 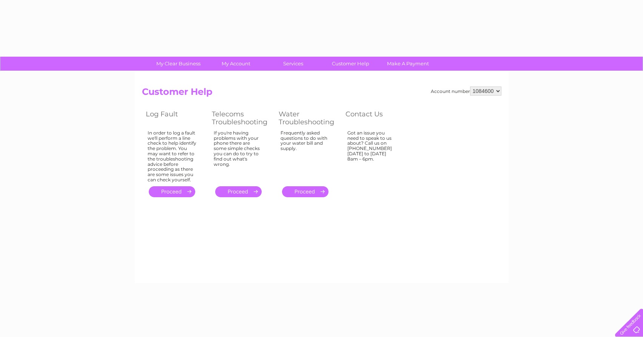 I want to click on a: My Clear Business, so click(x=178, y=63).